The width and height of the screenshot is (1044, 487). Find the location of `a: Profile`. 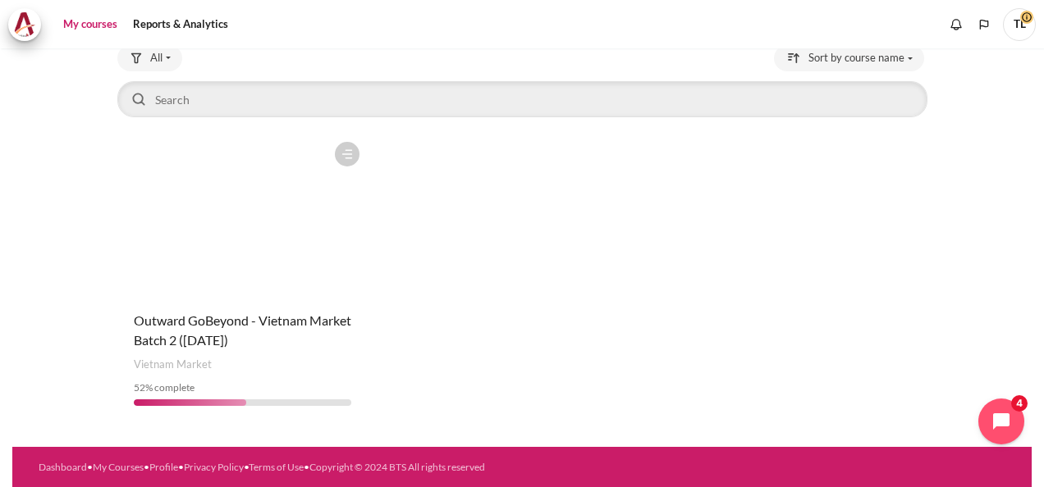

a: Profile is located at coordinates (163, 467).